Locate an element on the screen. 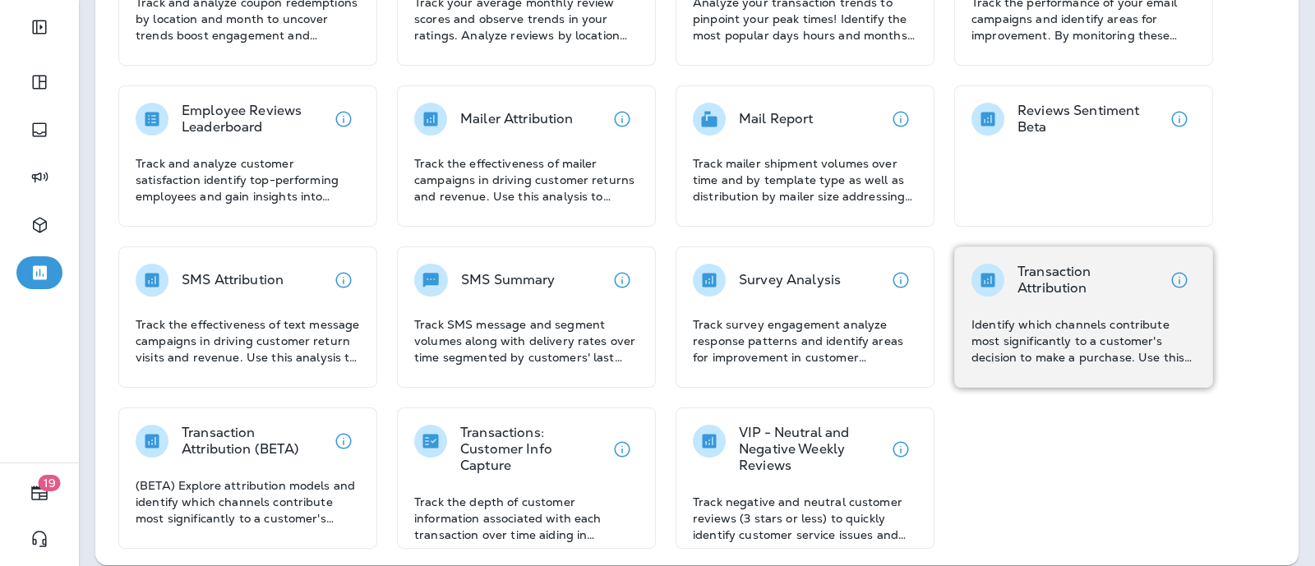  p: (BETA) Explore attribution models and identify which channels contribute most significantly to a ... is located at coordinates (247, 502).